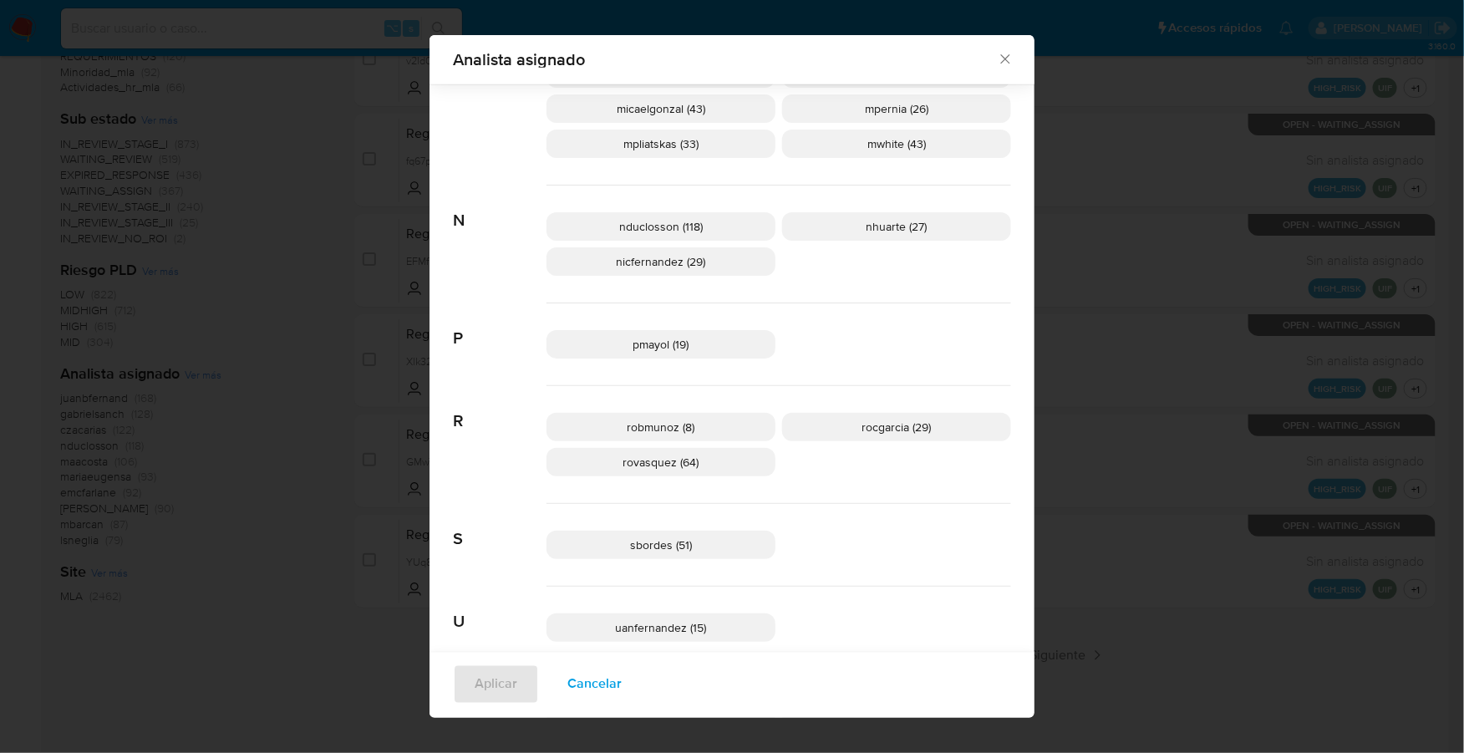 The image size is (1464, 753). What do you see at coordinates (661, 344) in the screenshot?
I see `div: pmayol (19)` at bounding box center [661, 344].